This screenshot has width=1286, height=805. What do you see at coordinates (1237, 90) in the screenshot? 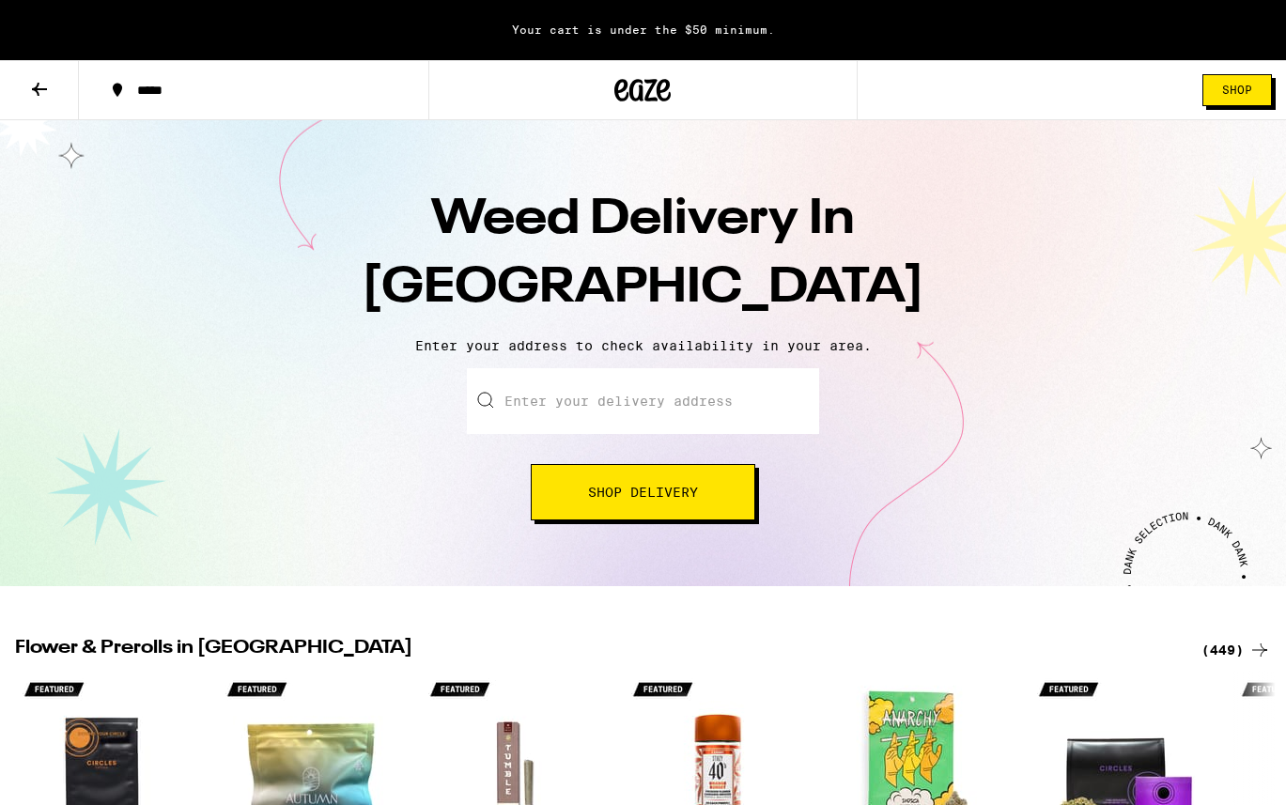
I see `a: Shop` at bounding box center [1237, 90].